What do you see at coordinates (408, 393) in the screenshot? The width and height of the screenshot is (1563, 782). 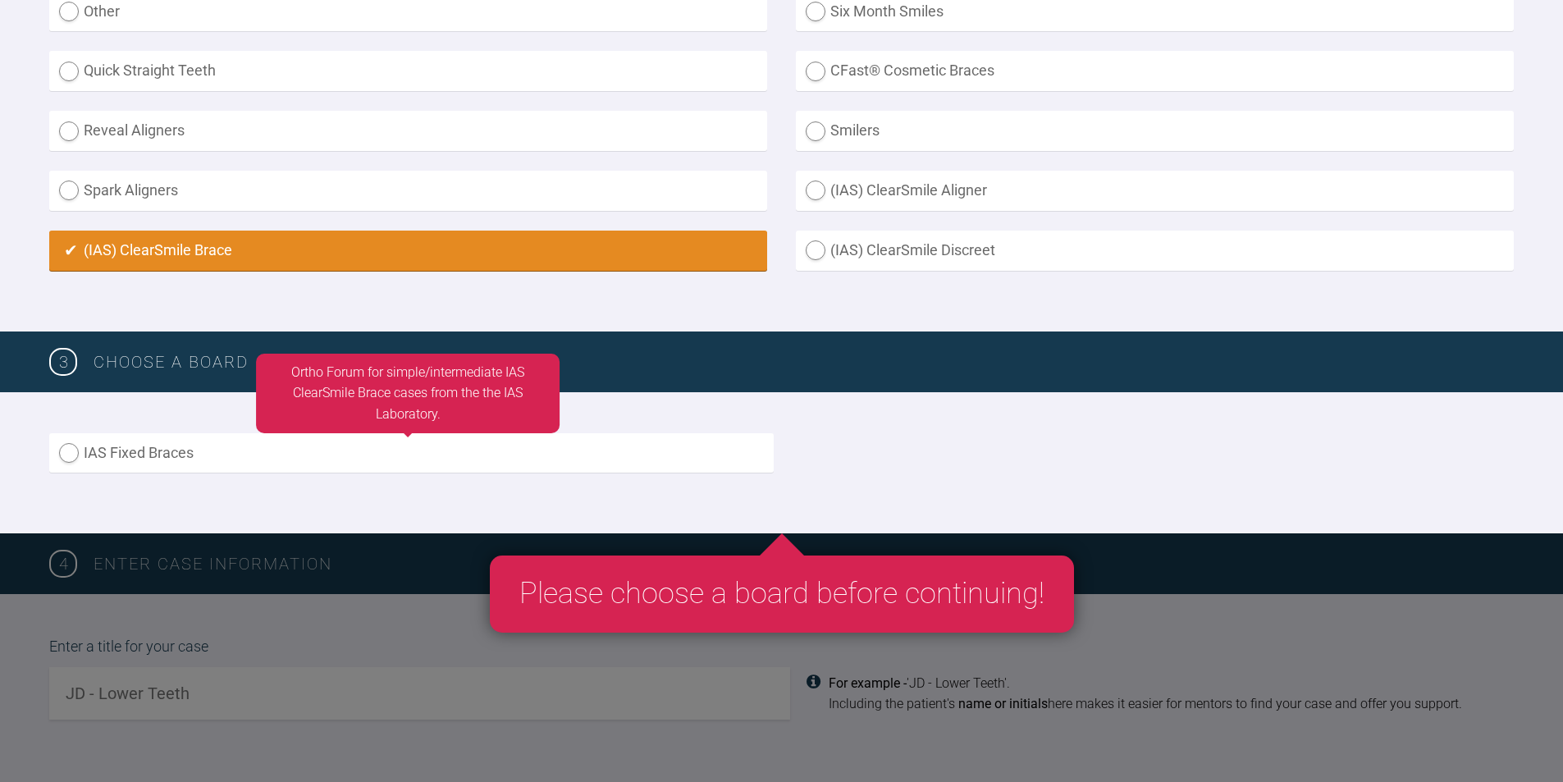 I see `div: Ortho Forum for simple/intermediate IAS ClearSmile Brace cases from the the IAS Laboratory.` at bounding box center [408, 393].